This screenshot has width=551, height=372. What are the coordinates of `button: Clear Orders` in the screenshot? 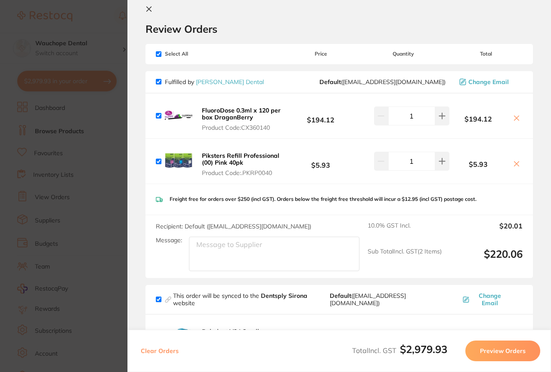 It's located at (160, 351).